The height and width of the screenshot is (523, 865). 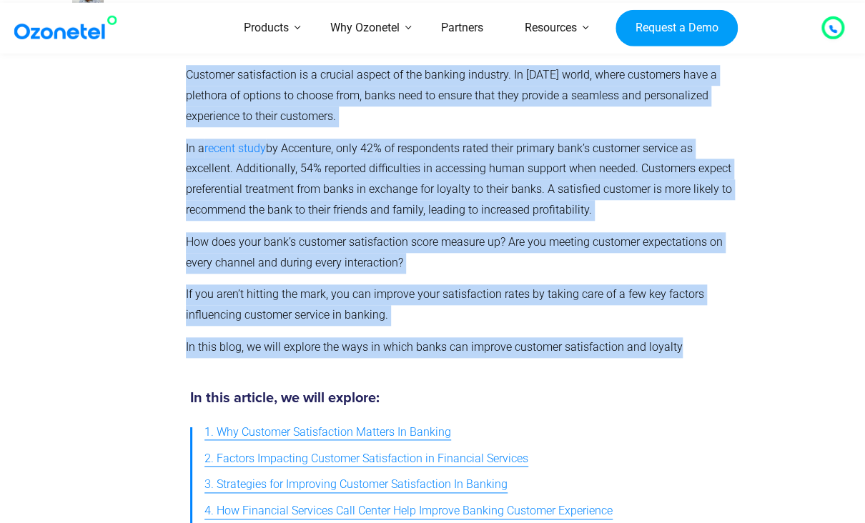 What do you see at coordinates (266, 28) in the screenshot?
I see `a: Products` at bounding box center [266, 28].